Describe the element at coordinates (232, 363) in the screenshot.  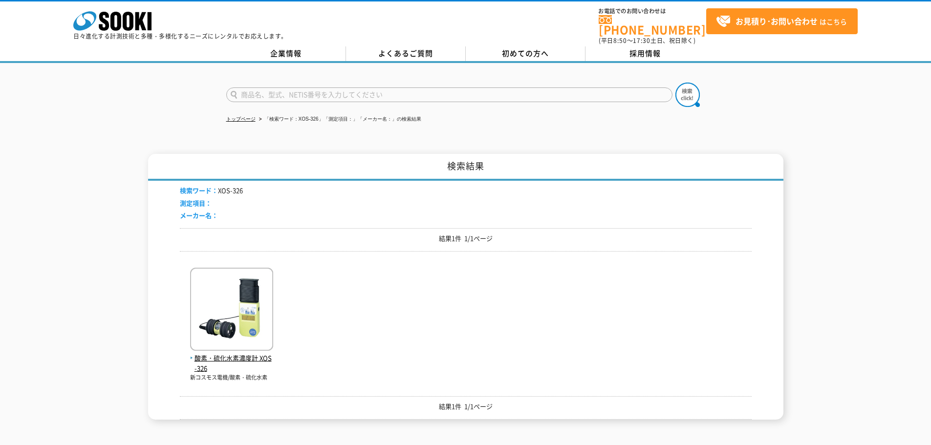
I see `span: 酸素・硫化水素濃度計 XOS-326` at that location.